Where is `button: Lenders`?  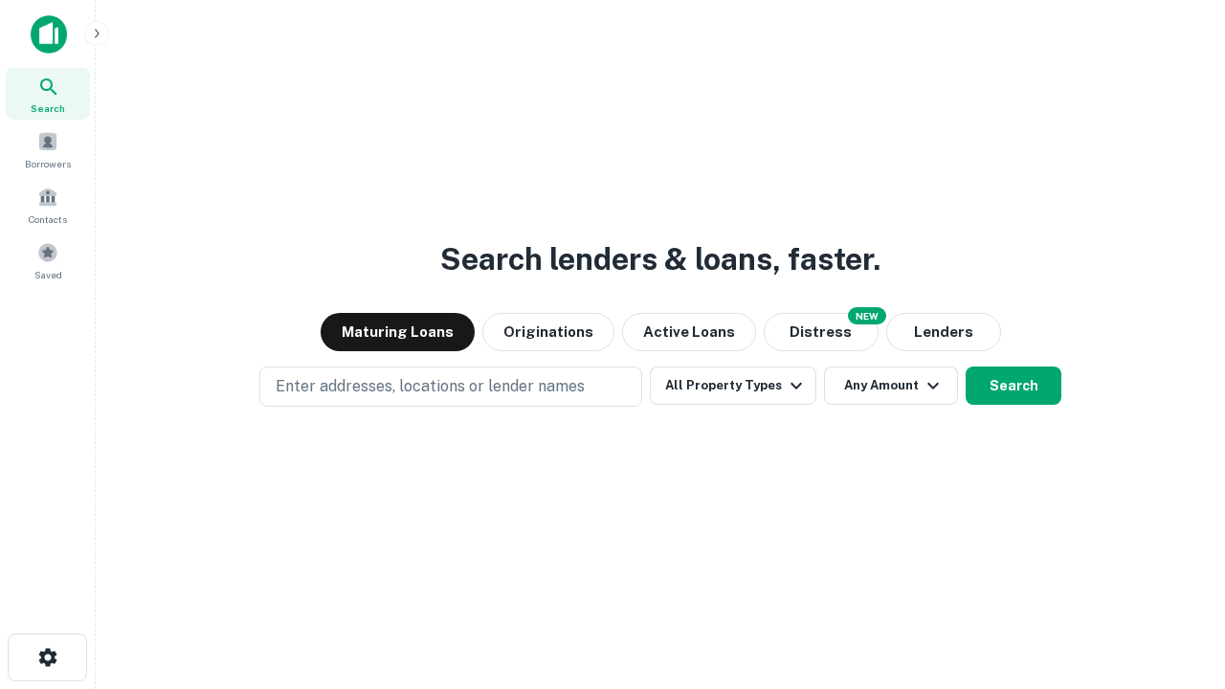
button: Lenders is located at coordinates (943, 332).